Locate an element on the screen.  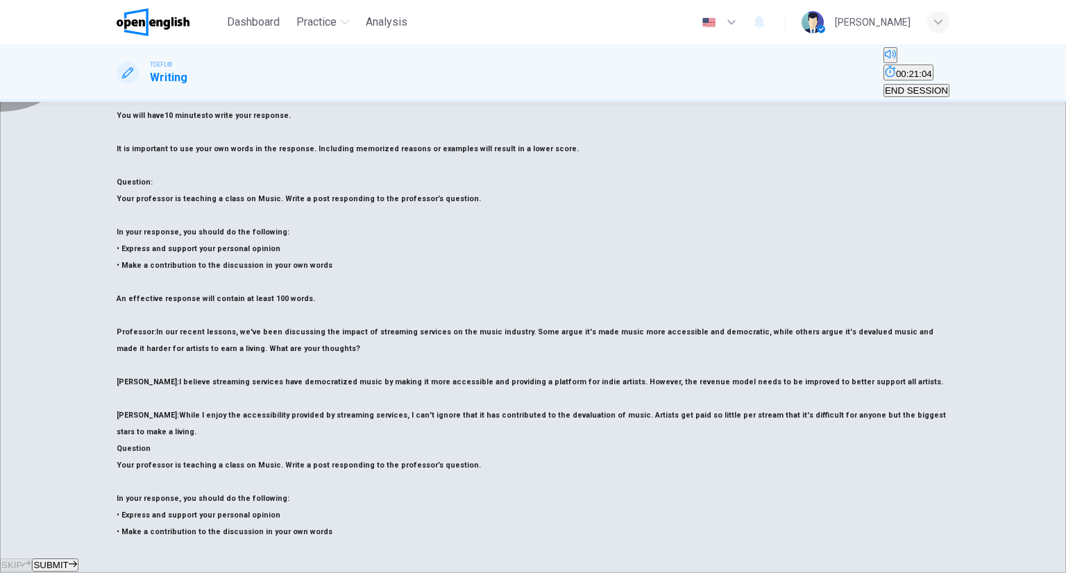
span: SUBMIT is located at coordinates (51, 565).